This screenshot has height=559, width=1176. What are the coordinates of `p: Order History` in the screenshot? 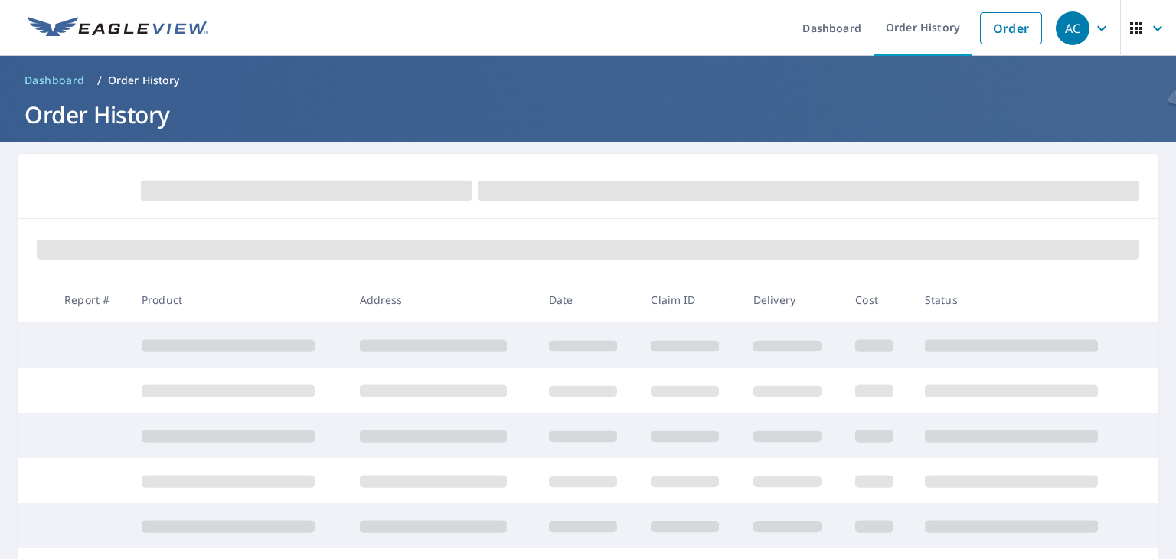 It's located at (144, 80).